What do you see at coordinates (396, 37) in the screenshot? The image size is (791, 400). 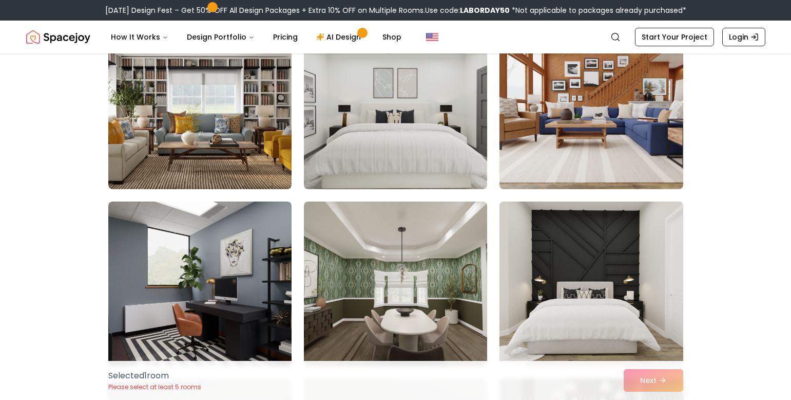 I see `nav: Global` at bounding box center [396, 37].